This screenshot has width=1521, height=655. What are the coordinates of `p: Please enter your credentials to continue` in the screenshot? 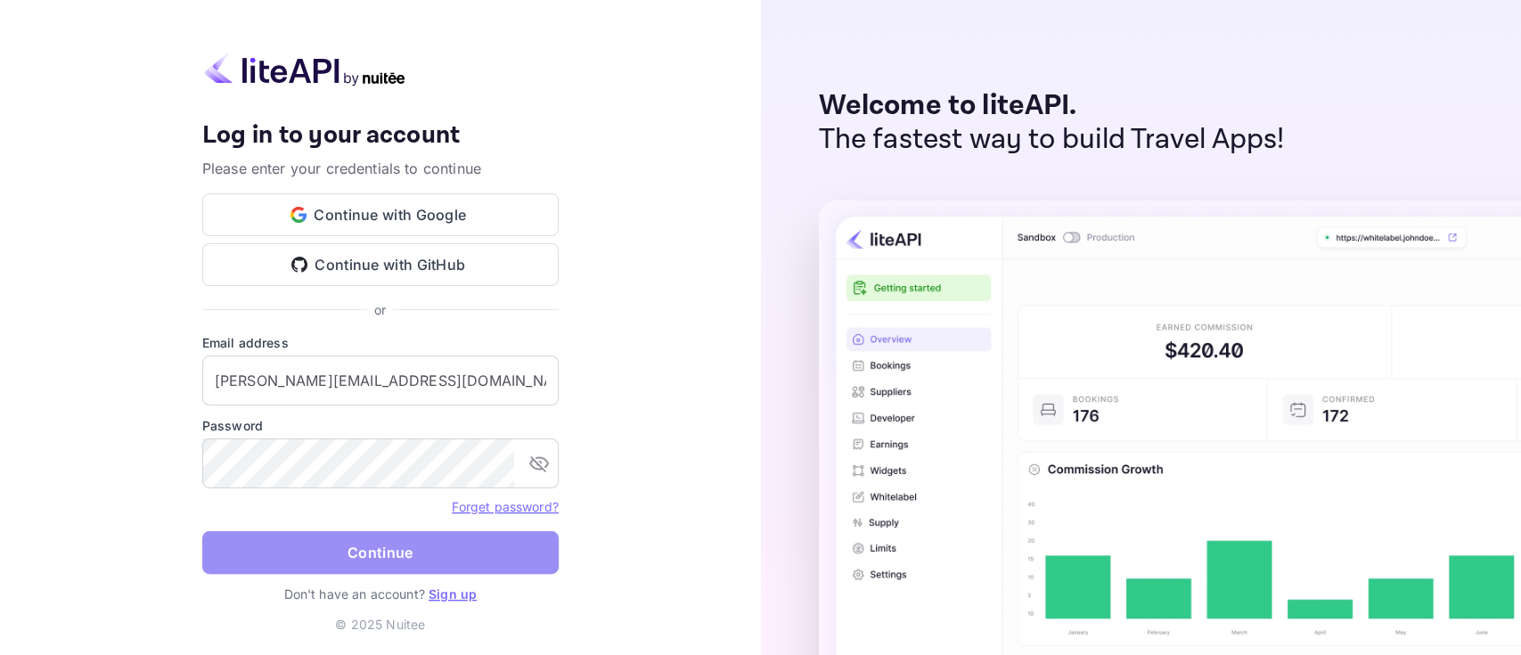 It's located at (380, 168).